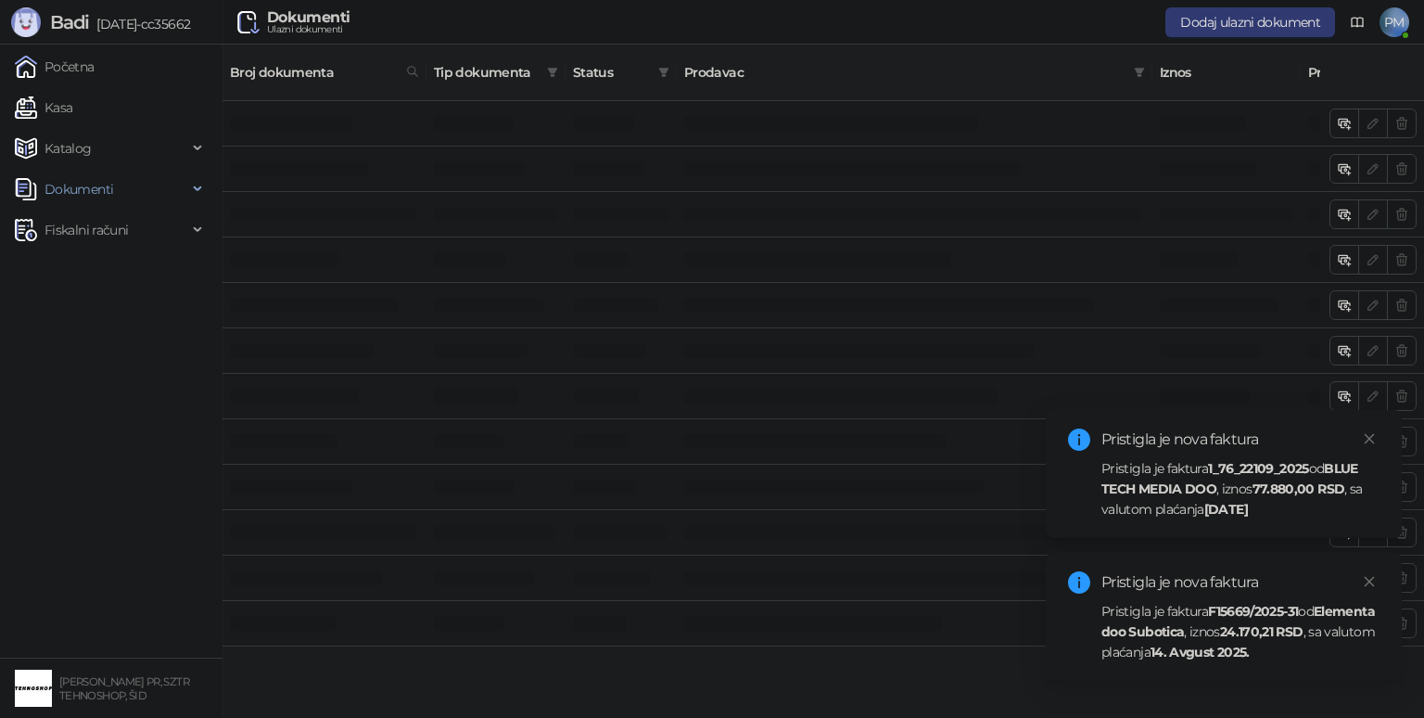 This screenshot has height=718, width=1424. What do you see at coordinates (314, 72) in the screenshot?
I see `span: Broj dokumenta` at bounding box center [314, 72].